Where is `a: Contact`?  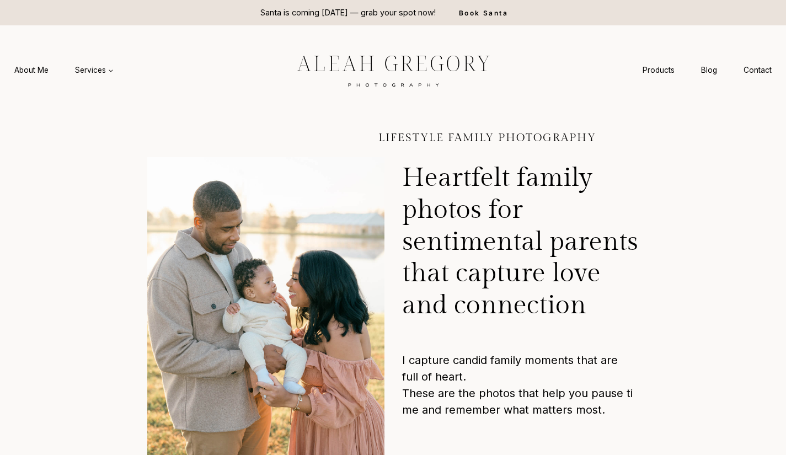 a: Contact is located at coordinates (757, 70).